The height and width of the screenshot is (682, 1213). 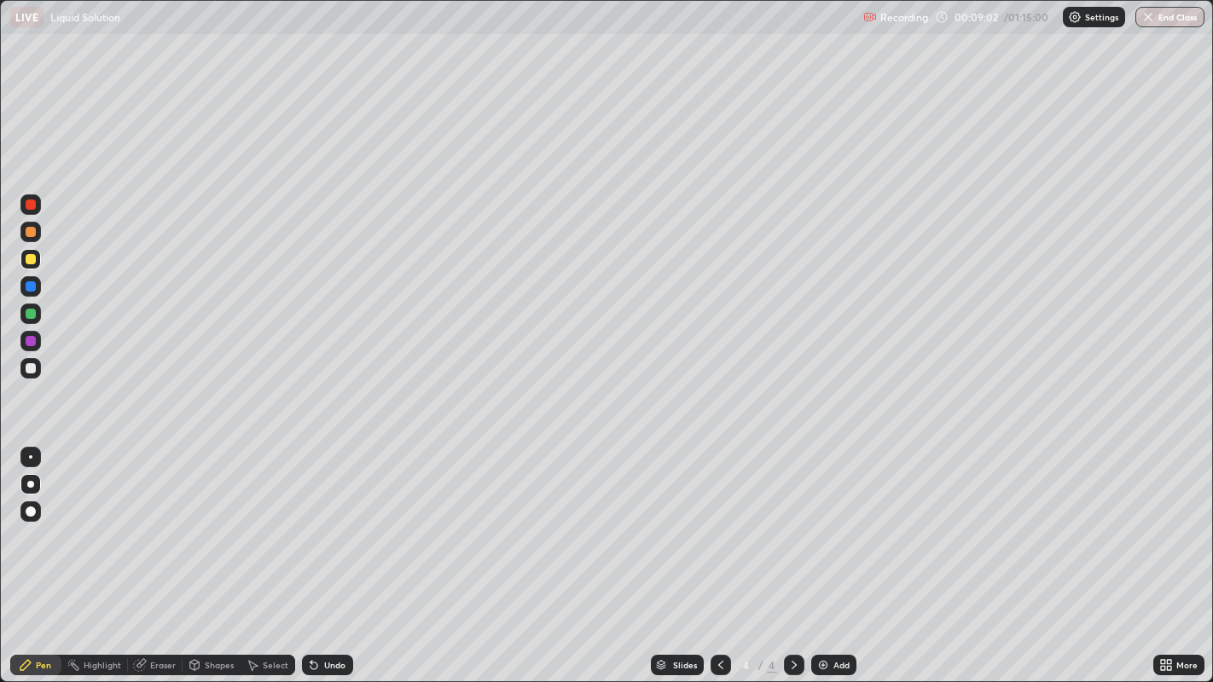 What do you see at coordinates (1170, 17) in the screenshot?
I see `button: End Class` at bounding box center [1170, 17].